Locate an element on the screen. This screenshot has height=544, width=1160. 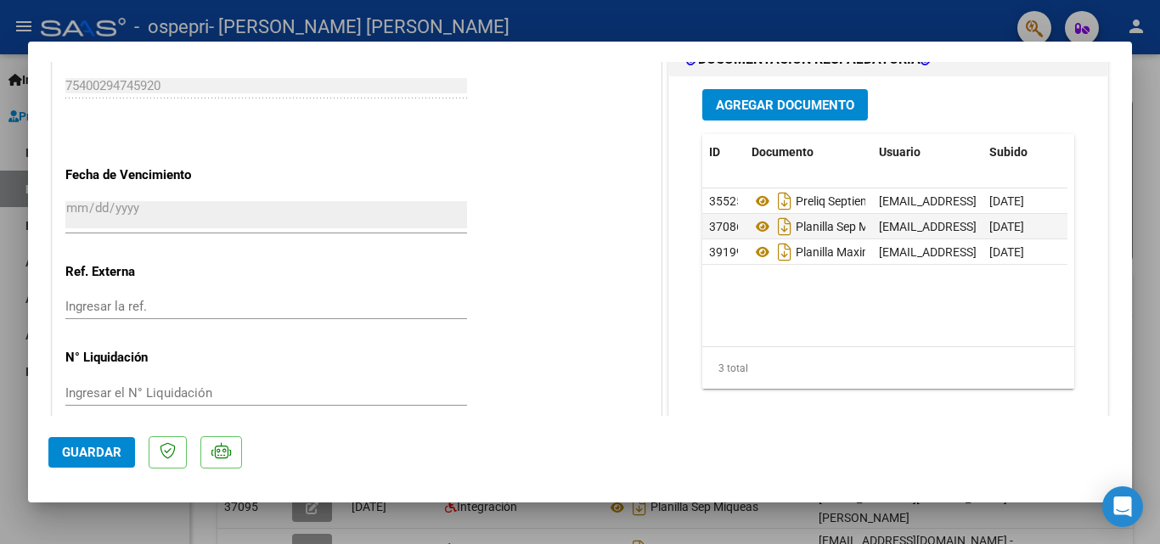
span: Usuario is located at coordinates (899, 152).